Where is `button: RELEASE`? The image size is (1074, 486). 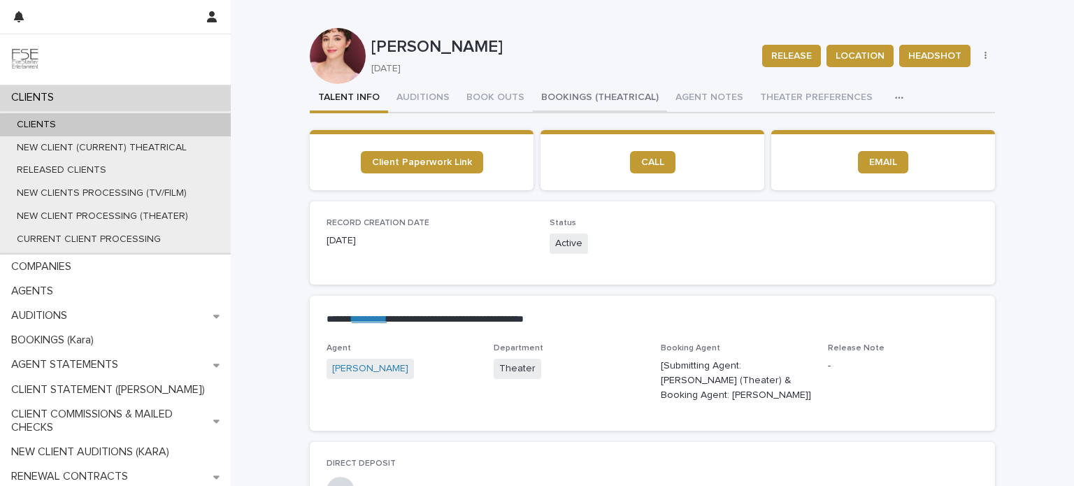
button: RELEASE is located at coordinates (792, 56).